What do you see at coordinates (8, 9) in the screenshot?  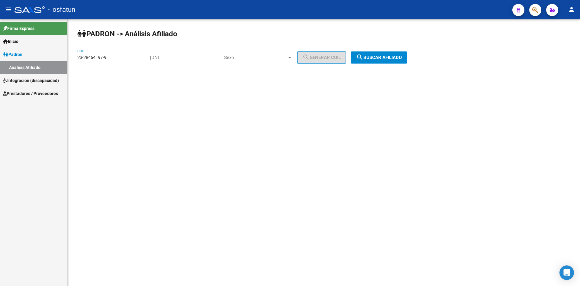 I see `mat-icon: menu` at bounding box center [8, 9].